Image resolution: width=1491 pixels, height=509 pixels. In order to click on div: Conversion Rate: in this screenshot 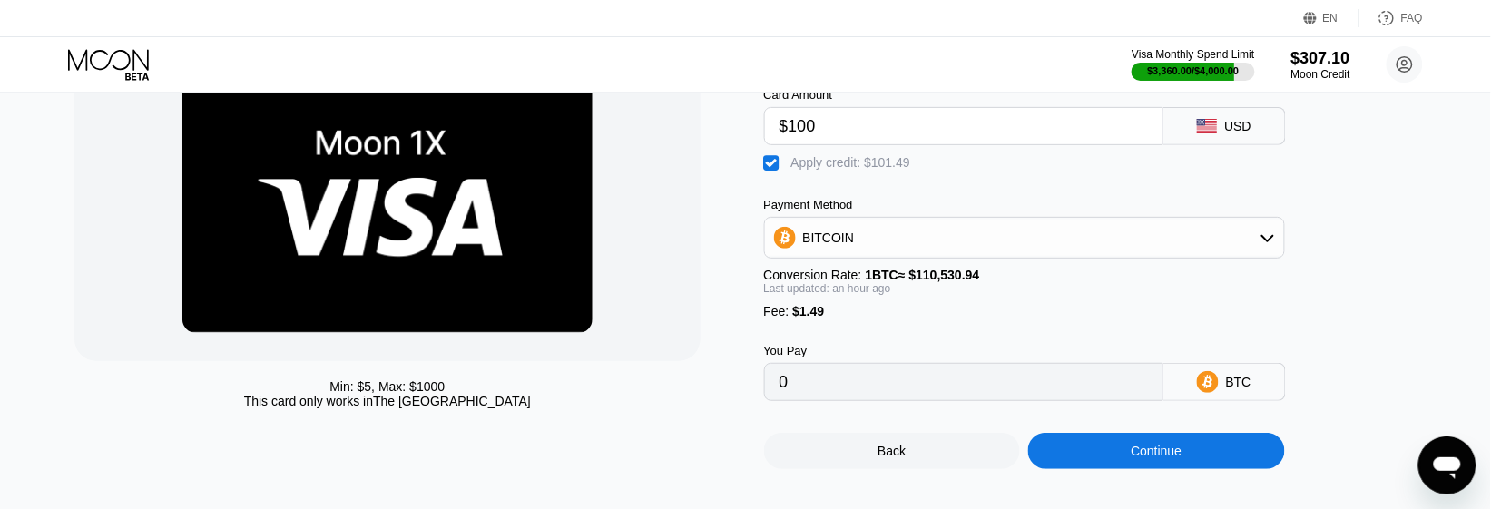, I will do `click(1025, 275)`.